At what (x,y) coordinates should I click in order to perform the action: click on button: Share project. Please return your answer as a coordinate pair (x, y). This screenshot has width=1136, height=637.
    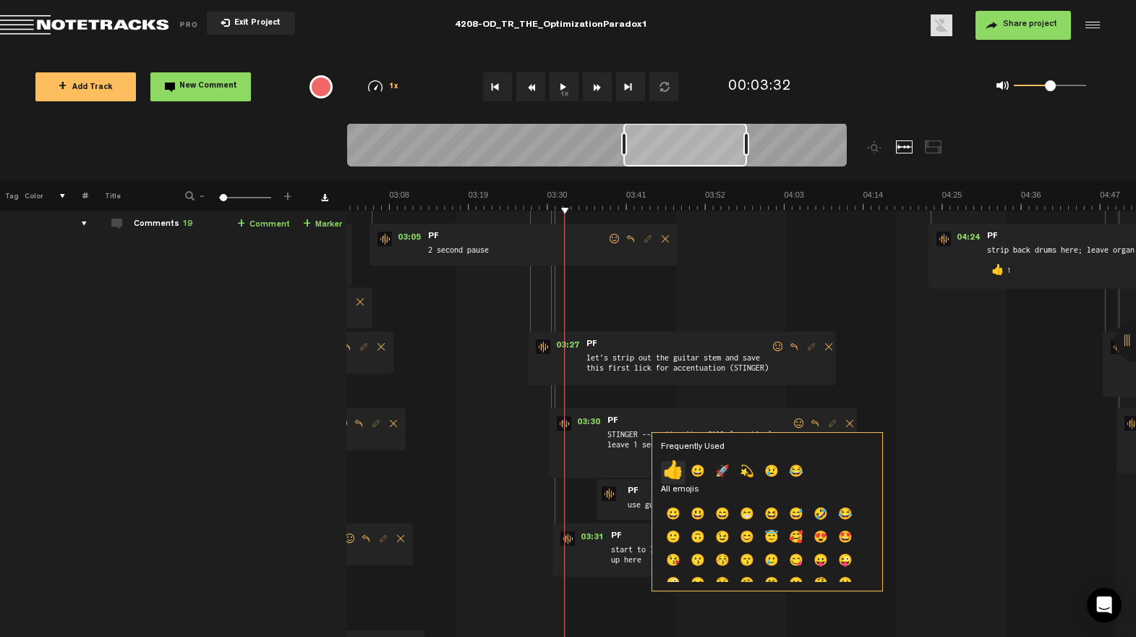
    Looking at the image, I should click on (1024, 25).